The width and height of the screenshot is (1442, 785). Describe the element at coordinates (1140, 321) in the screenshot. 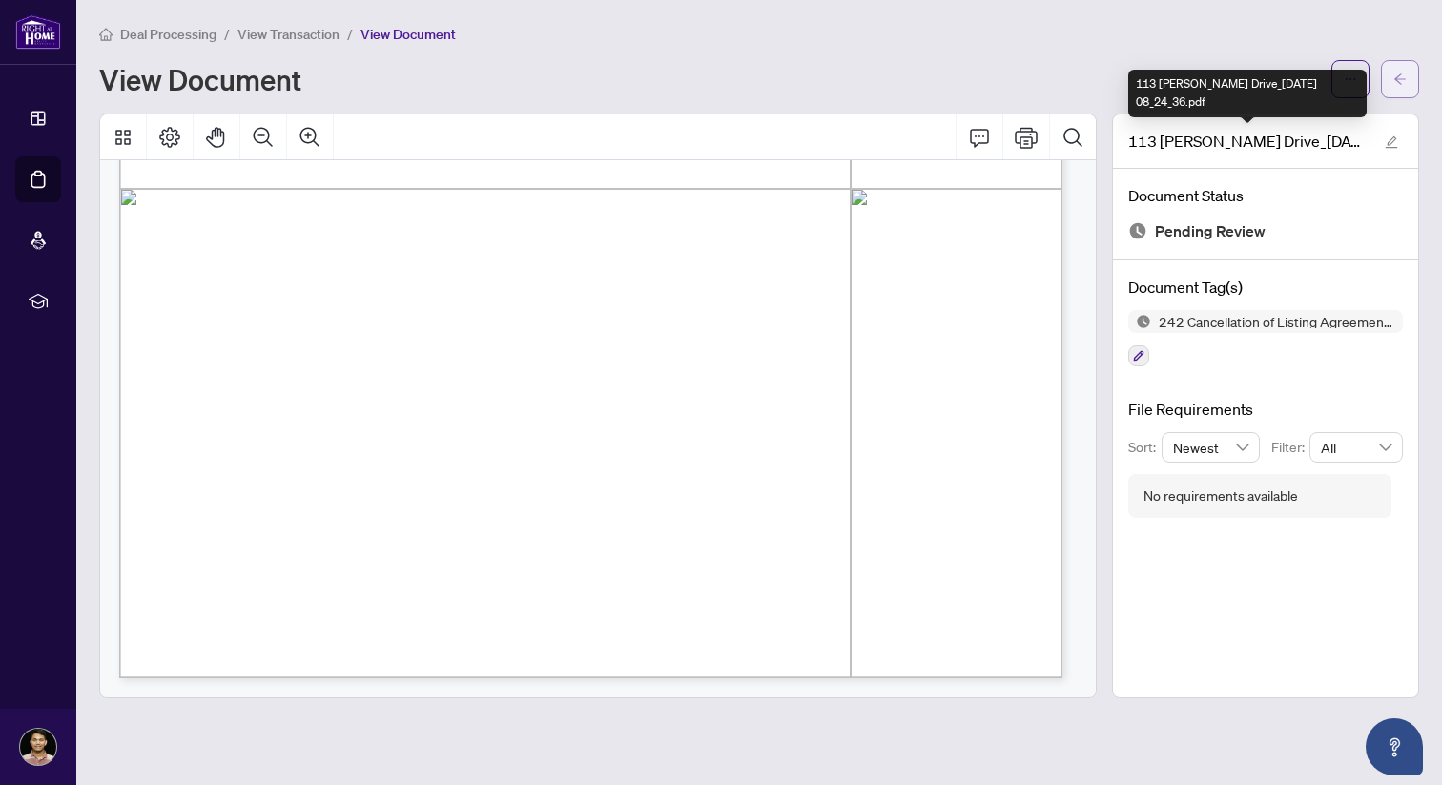

I see `img: Status Icon` at that location.